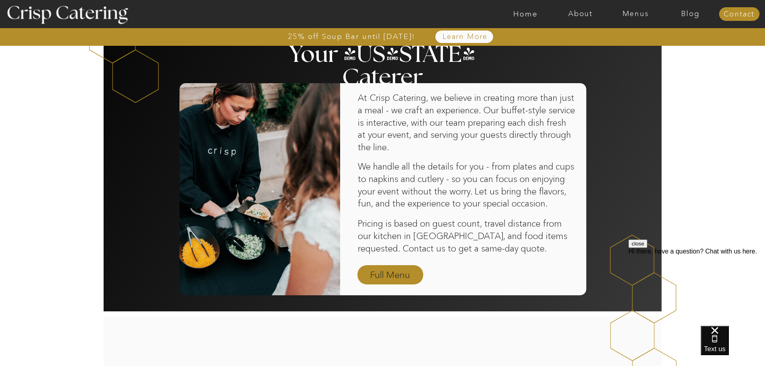  What do you see at coordinates (635, 14) in the screenshot?
I see `nav: Menus` at bounding box center [635, 14].